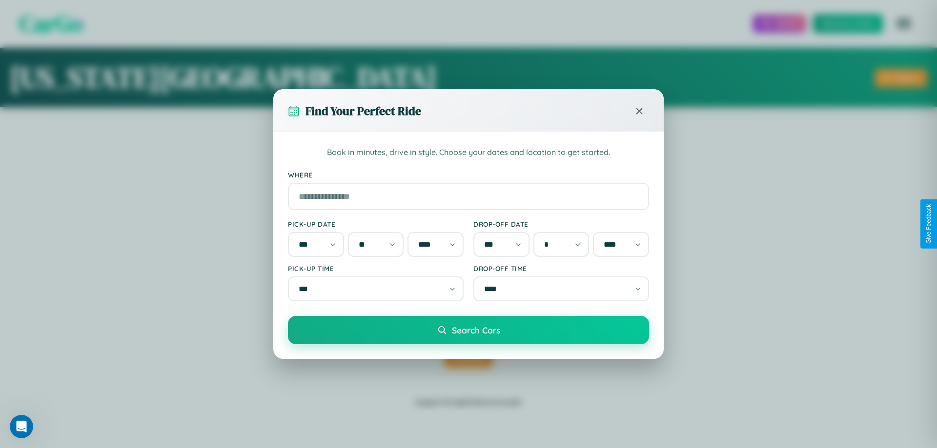 This screenshot has height=448, width=937. I want to click on label: Pick-up Date, so click(376, 224).